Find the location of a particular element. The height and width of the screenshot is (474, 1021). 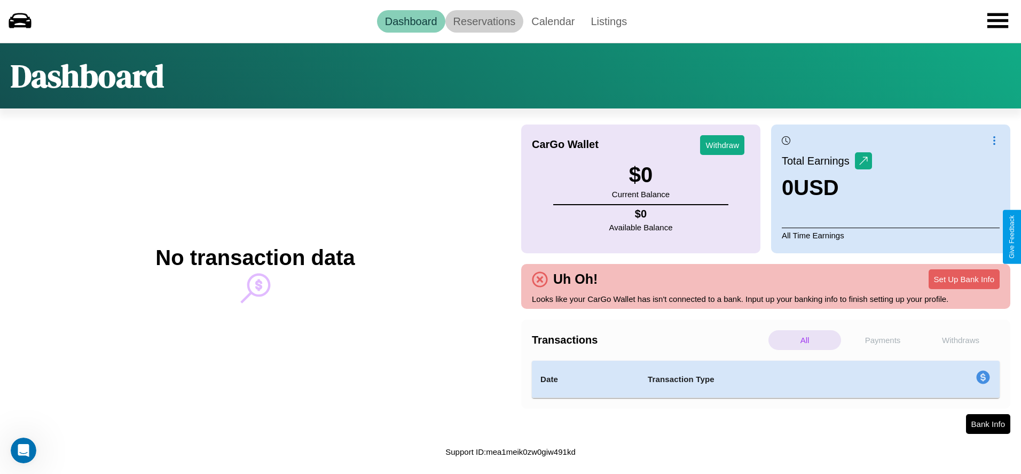

h4: Transaction Type is located at coordinates (768, 379).